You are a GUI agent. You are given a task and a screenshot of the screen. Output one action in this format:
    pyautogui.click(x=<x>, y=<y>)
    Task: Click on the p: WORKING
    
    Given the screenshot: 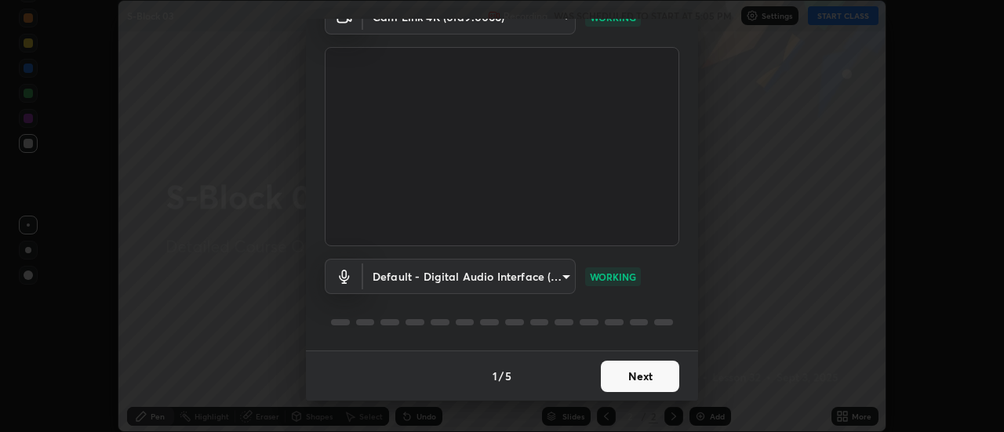 What is the action you would take?
    pyautogui.click(x=613, y=277)
    